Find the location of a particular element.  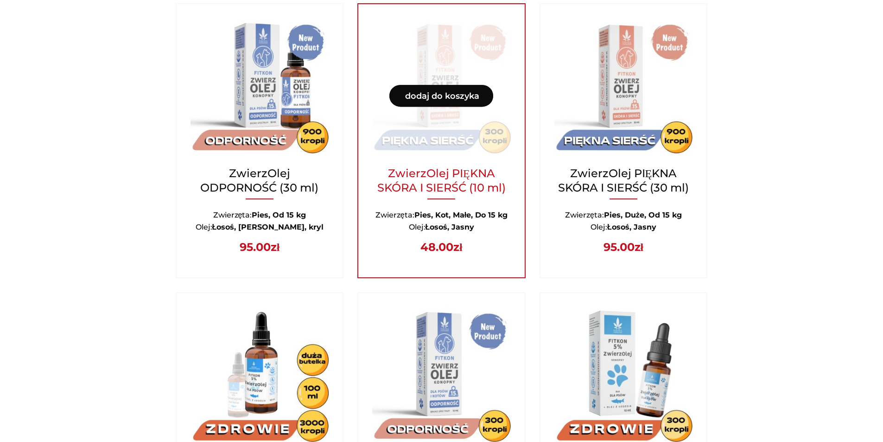

a: Dodaj „ZwierzOlej PIĘKNA SKÓRA I SIERŚĆ (10 ml)” do koszyka is located at coordinates (441, 96).